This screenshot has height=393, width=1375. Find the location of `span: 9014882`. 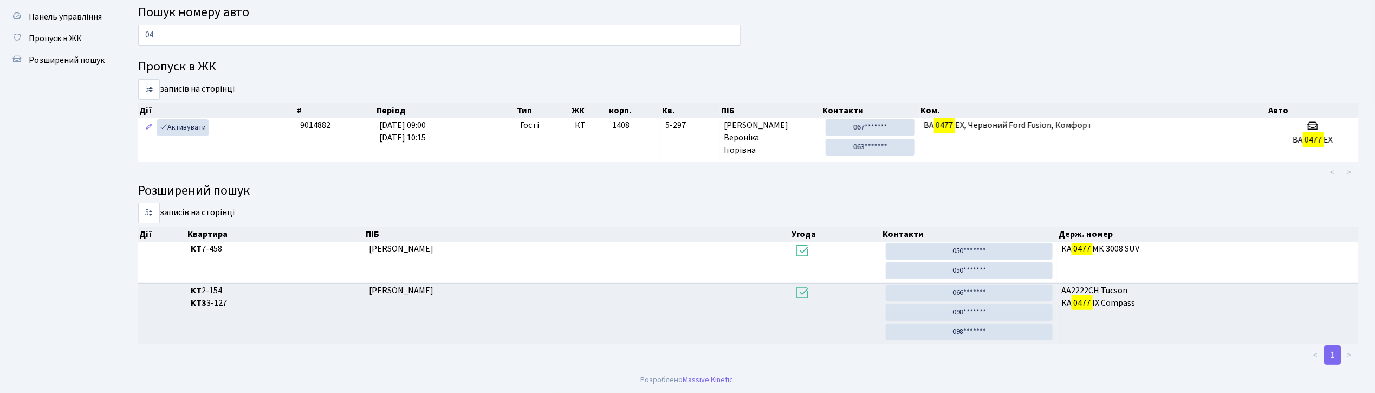

span: 9014882 is located at coordinates (315, 125).